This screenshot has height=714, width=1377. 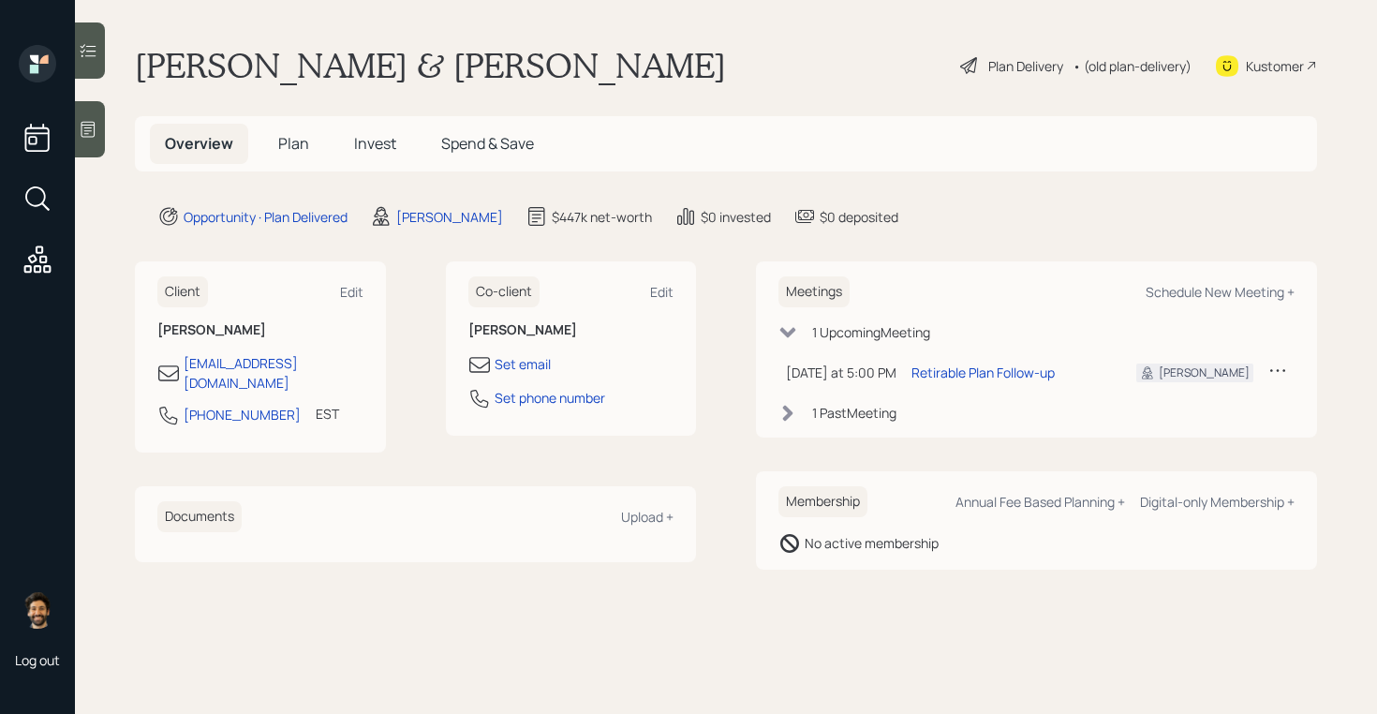 What do you see at coordinates (487, 143) in the screenshot?
I see `span: Spend & Save` at bounding box center [487, 143].